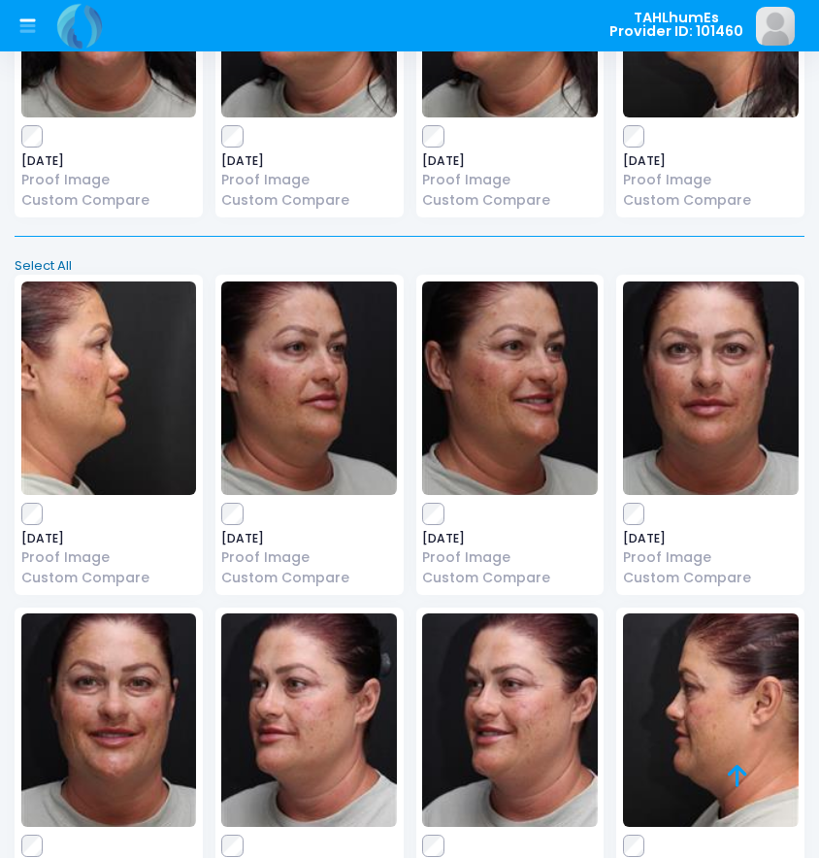 This screenshot has width=819, height=858. I want to click on a: Select All, so click(410, 266).